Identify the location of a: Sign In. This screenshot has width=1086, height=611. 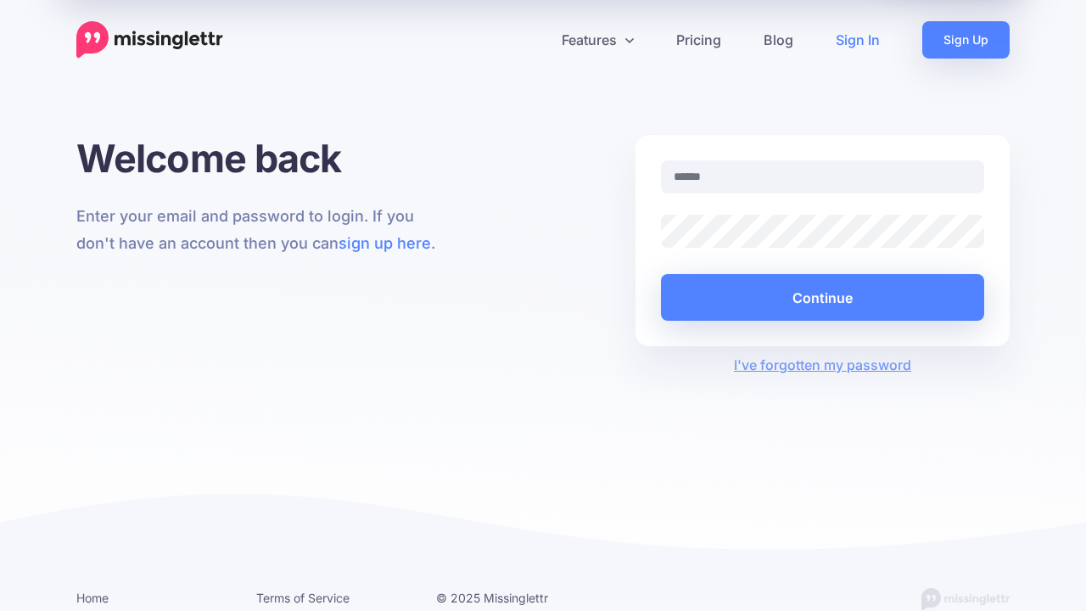
(857, 40).